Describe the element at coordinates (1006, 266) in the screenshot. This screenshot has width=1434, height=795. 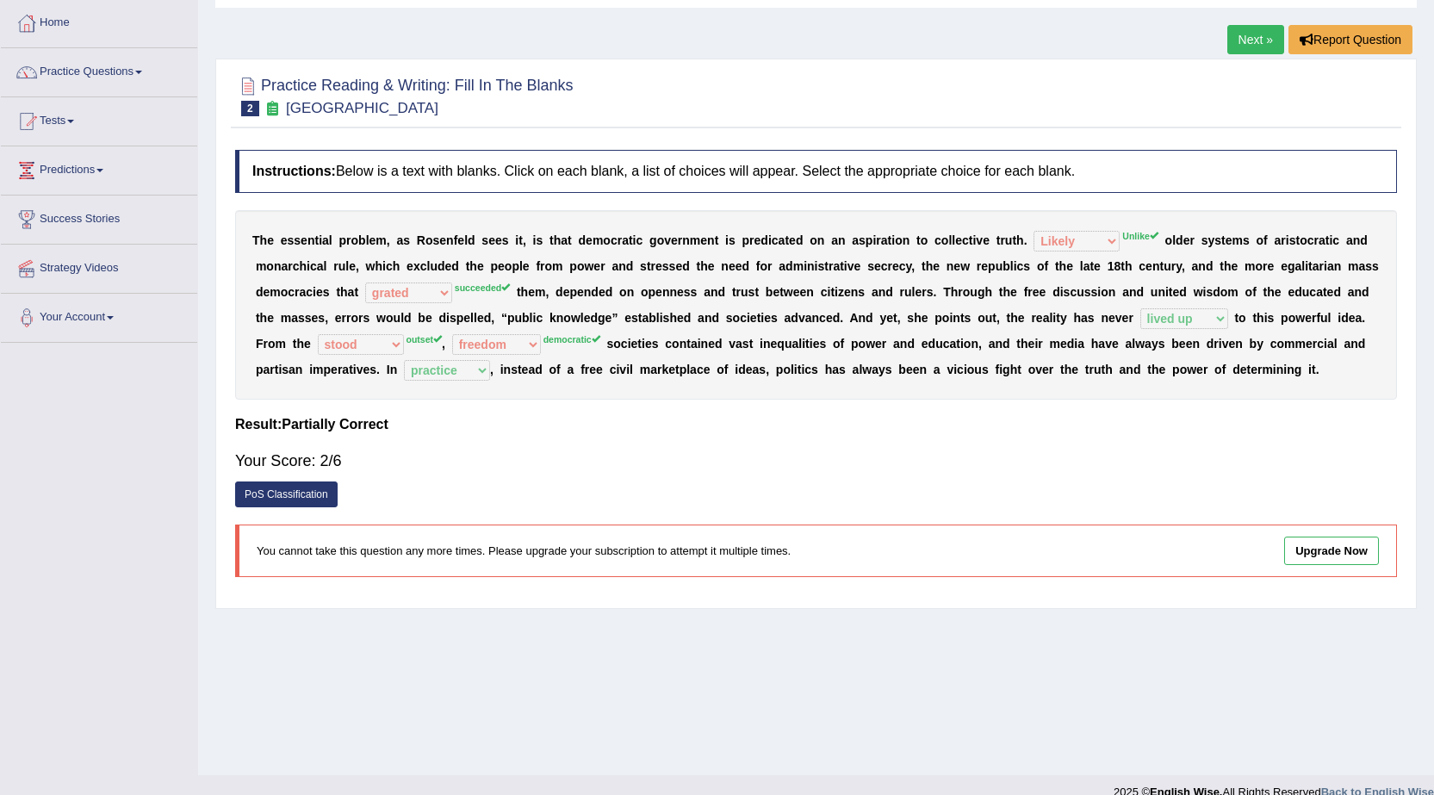
I see `b: b` at that location.